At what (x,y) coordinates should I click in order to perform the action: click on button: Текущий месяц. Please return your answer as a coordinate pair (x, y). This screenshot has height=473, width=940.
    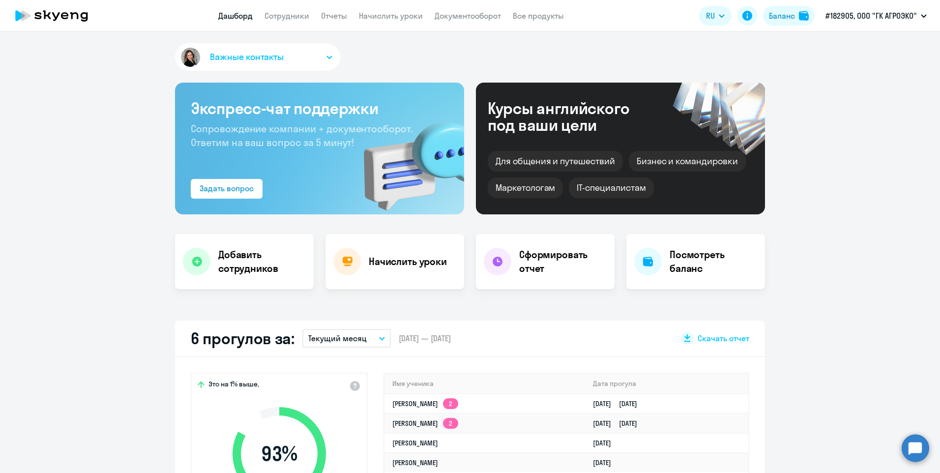
    Looking at the image, I should click on (347, 338).